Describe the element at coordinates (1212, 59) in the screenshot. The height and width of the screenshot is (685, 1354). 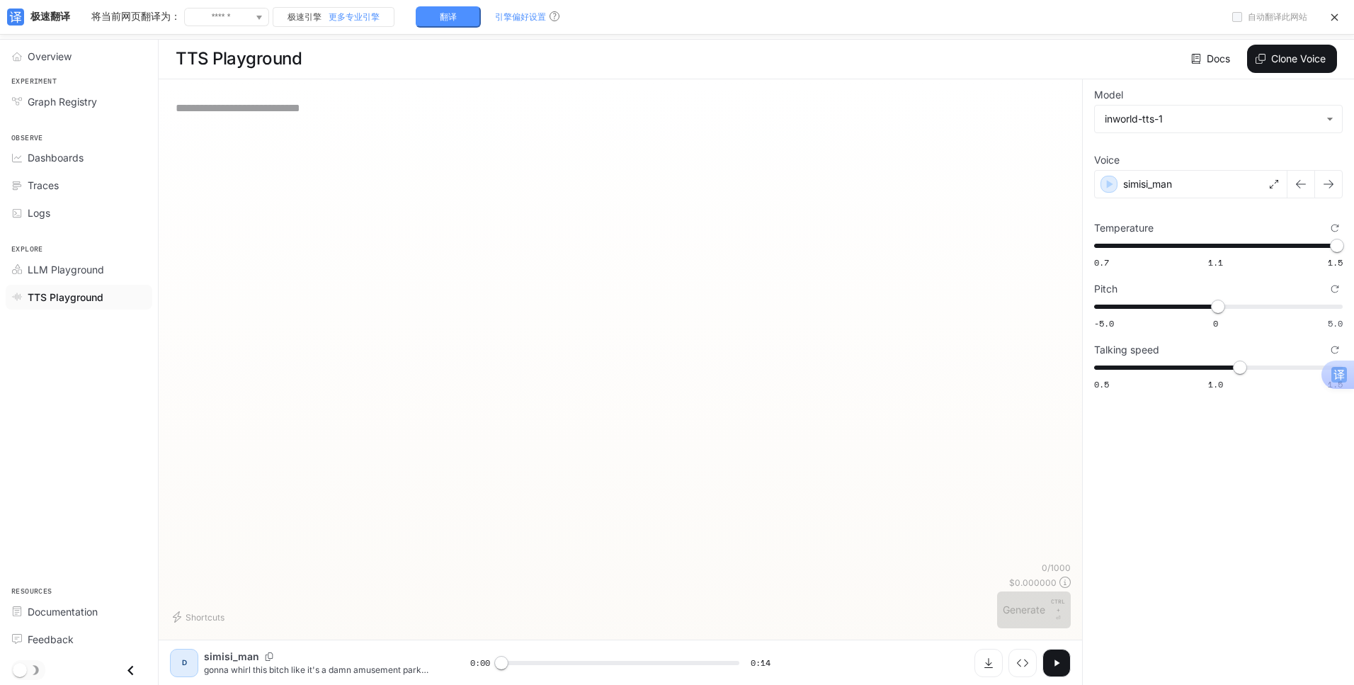
I see `a: Docs` at that location.